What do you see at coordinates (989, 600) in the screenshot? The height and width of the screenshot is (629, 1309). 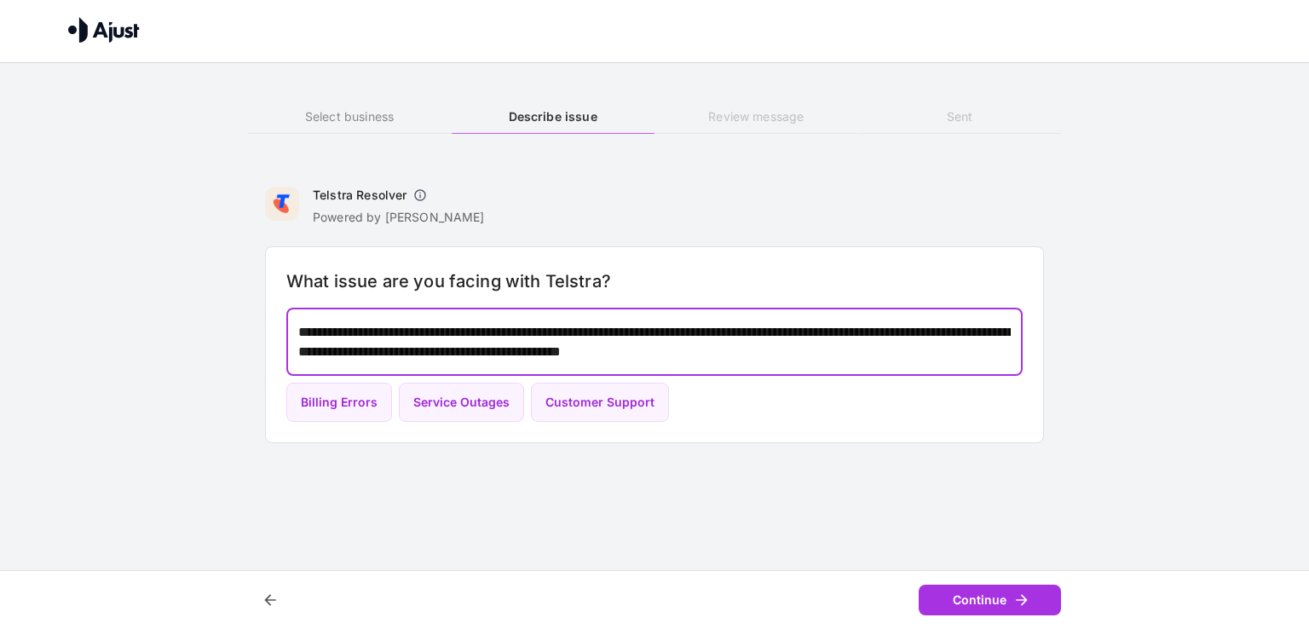 I see `button: Continue` at bounding box center [989, 600].